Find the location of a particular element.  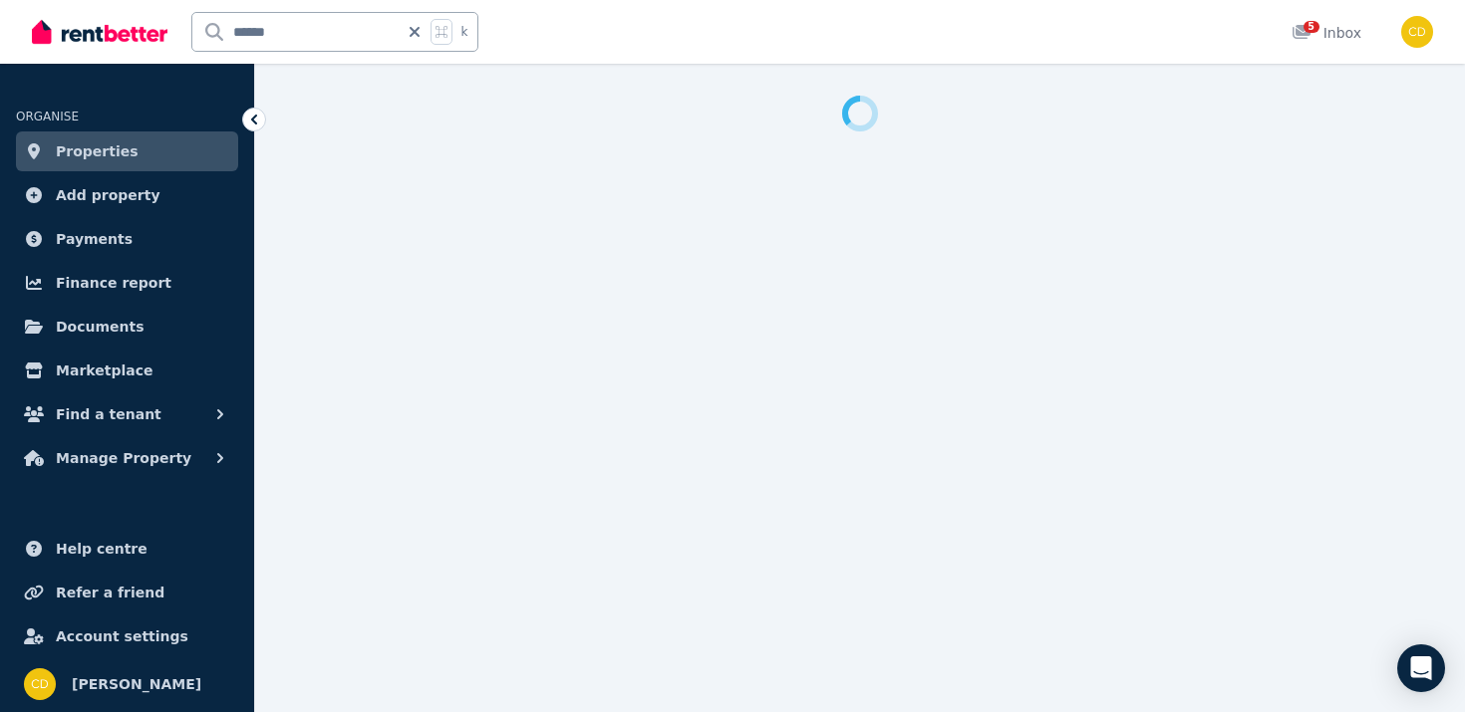

span: Marketplace is located at coordinates (104, 371).